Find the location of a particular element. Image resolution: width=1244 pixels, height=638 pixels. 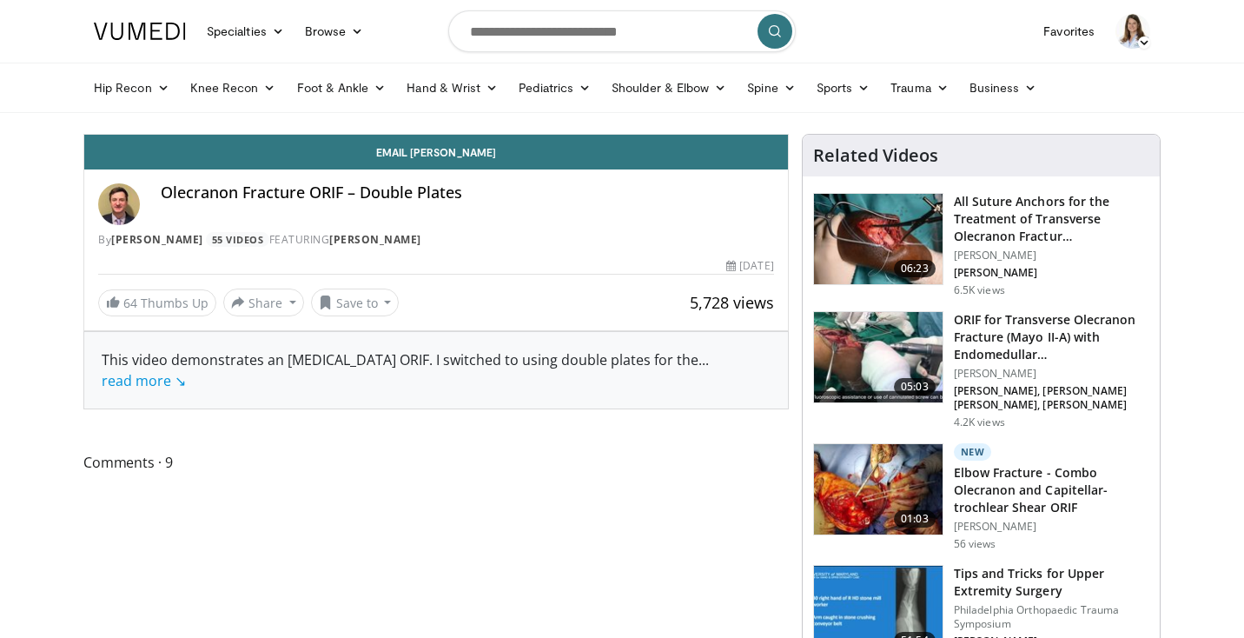

p: New is located at coordinates (973, 452).